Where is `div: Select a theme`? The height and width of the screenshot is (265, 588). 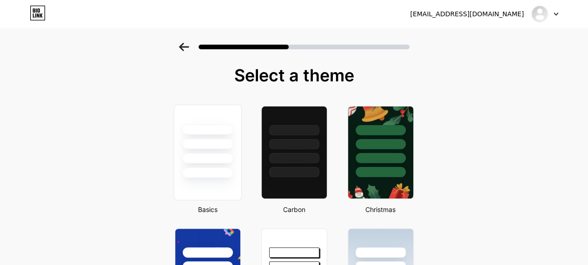 div: Select a theme is located at coordinates (294, 75).